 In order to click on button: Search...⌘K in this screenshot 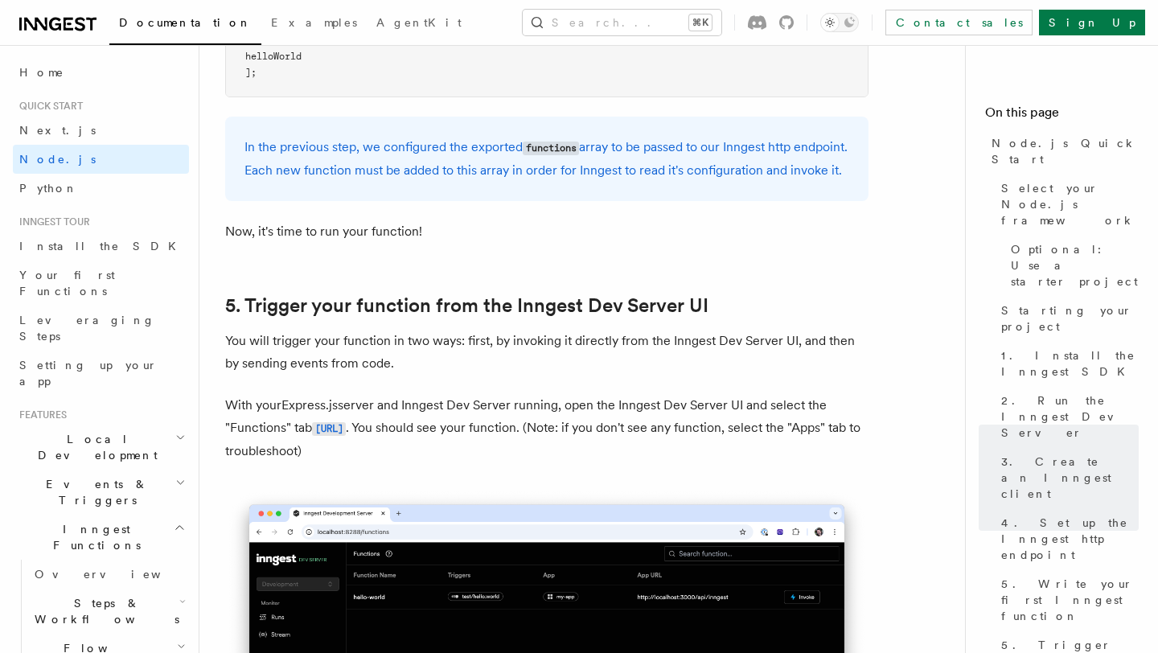, I will do `click(622, 23)`.